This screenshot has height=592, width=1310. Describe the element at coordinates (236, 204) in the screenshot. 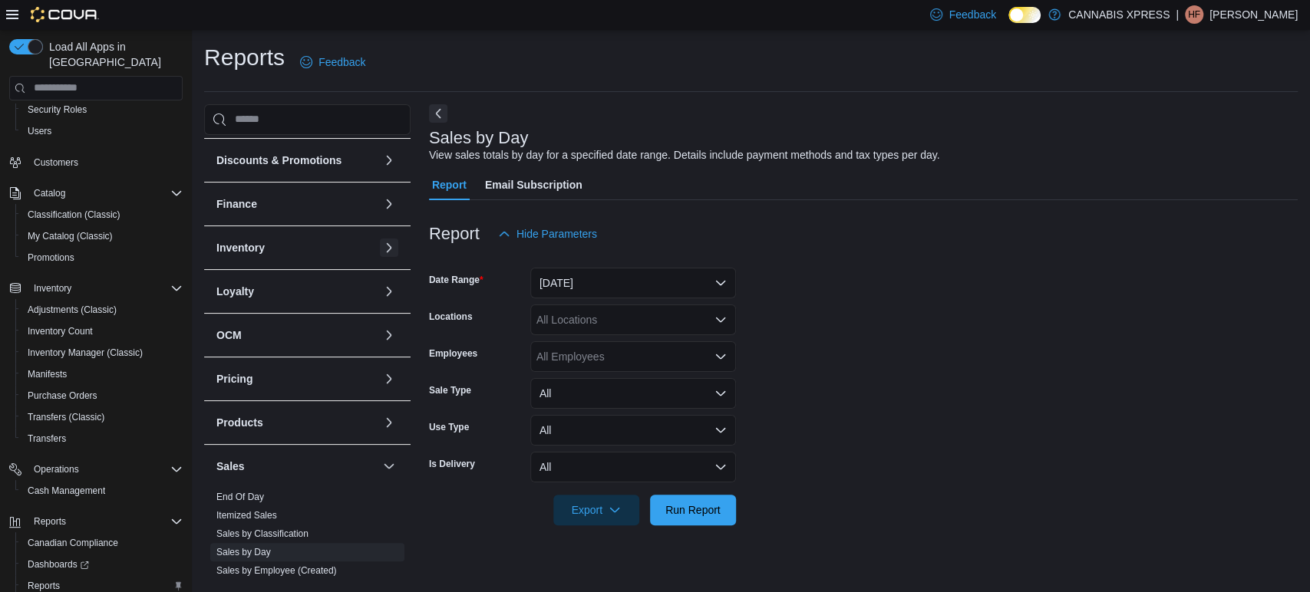

I see `h3: Finance` at that location.